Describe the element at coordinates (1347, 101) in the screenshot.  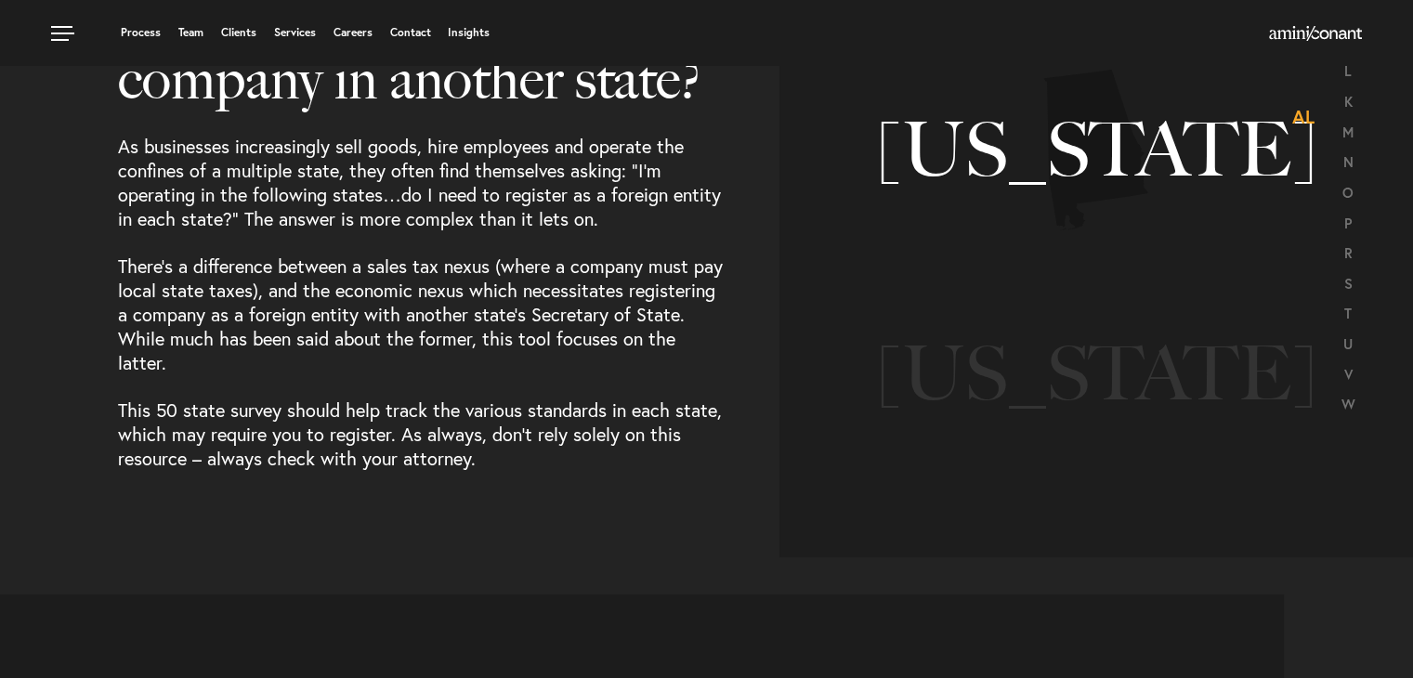
I see `a: K` at that location.